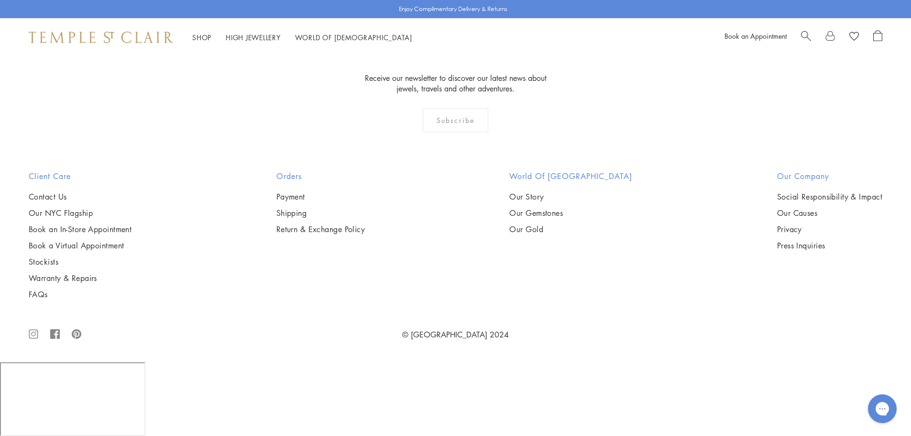 This screenshot has width=911, height=436. I want to click on a: Our Gold, so click(570, 229).